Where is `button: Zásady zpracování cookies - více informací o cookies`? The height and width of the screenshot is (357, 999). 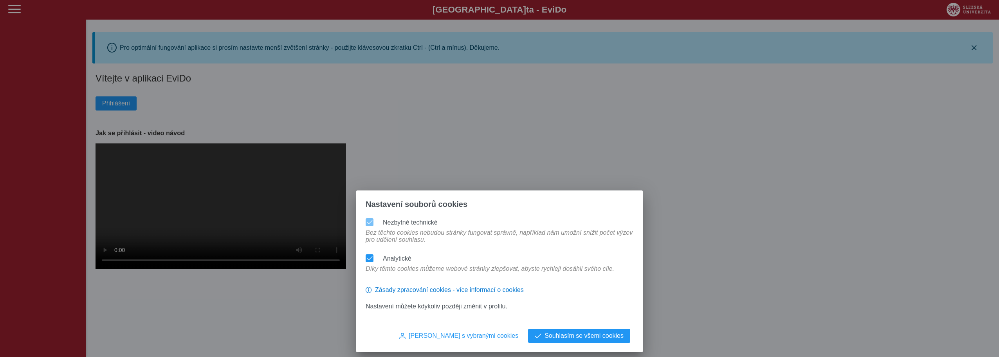
button: Zásady zpracování cookies - více informací o cookies is located at coordinates (445, 290).